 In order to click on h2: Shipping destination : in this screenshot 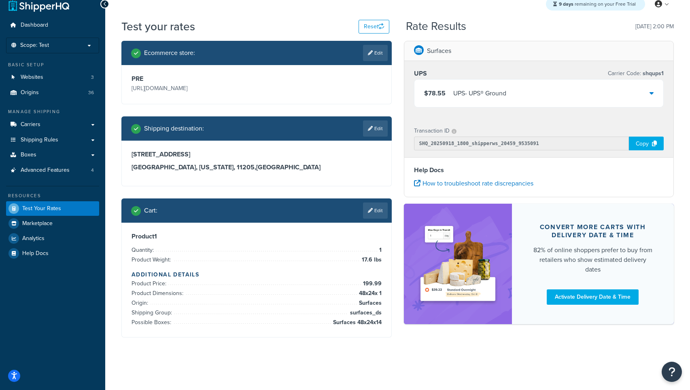, I will do `click(174, 129)`.